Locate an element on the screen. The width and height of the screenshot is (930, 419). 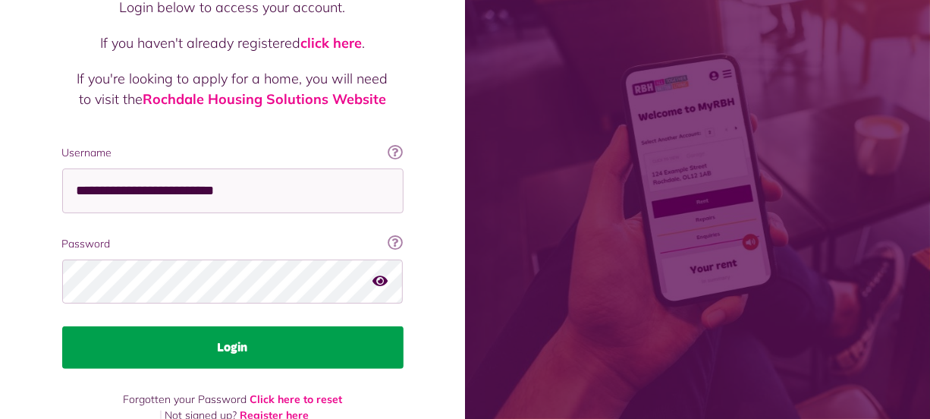
button: Login is located at coordinates (233, 347).